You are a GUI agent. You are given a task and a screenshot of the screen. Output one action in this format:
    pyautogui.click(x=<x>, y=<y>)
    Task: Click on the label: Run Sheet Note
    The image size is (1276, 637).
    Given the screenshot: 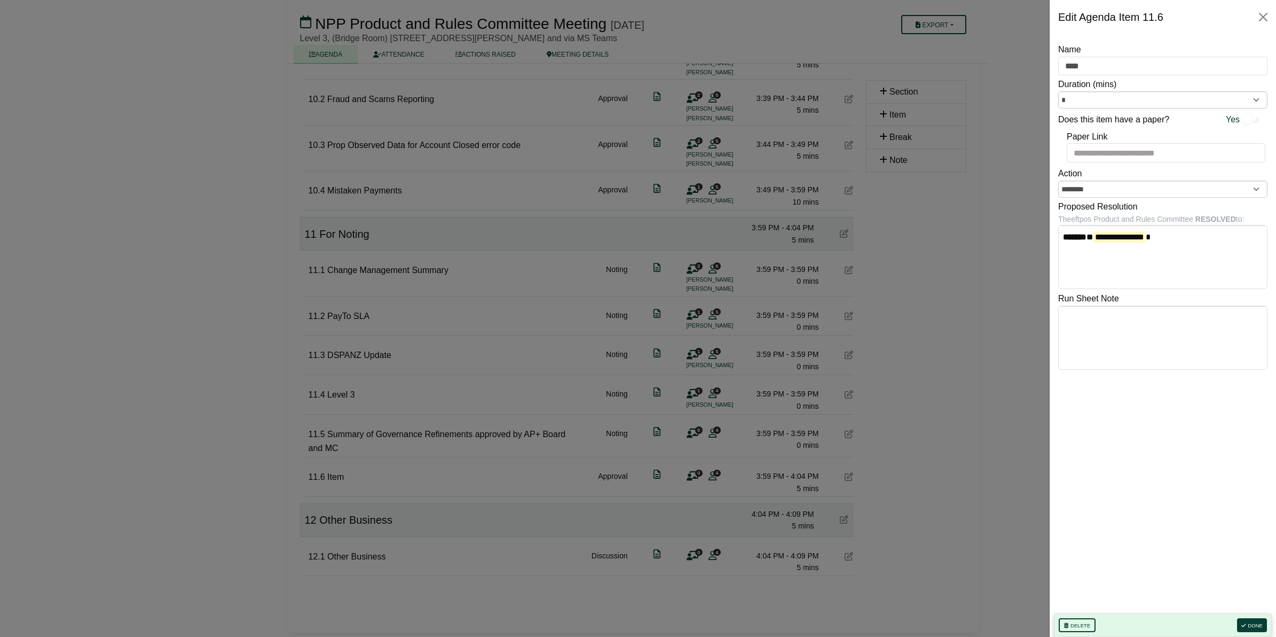 What is the action you would take?
    pyautogui.click(x=1089, y=299)
    